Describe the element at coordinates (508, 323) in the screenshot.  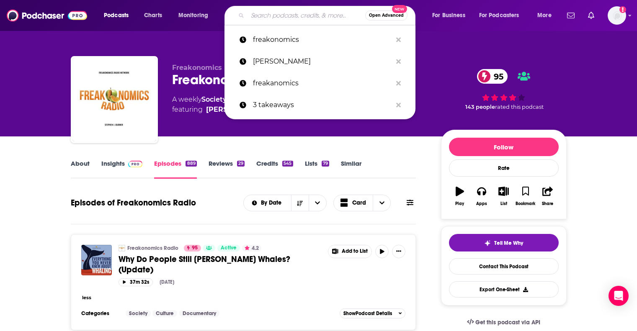
I see `span: Get this podcast via API` at that location.